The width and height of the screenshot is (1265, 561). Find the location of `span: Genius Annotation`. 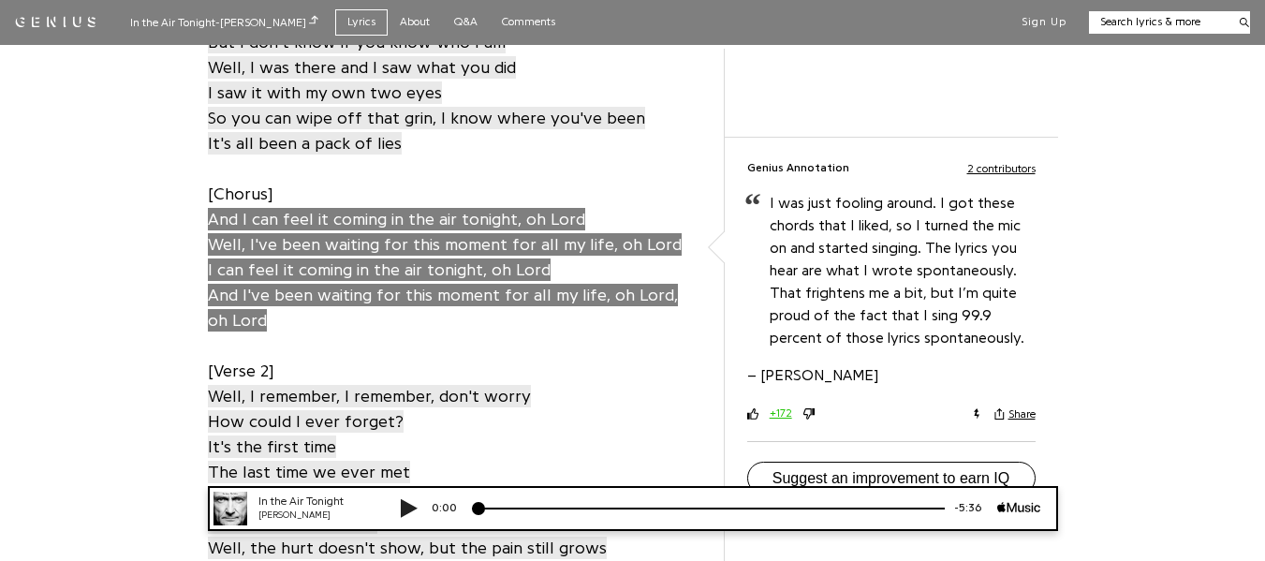

span: Genius Annotation is located at coordinates (798, 168).